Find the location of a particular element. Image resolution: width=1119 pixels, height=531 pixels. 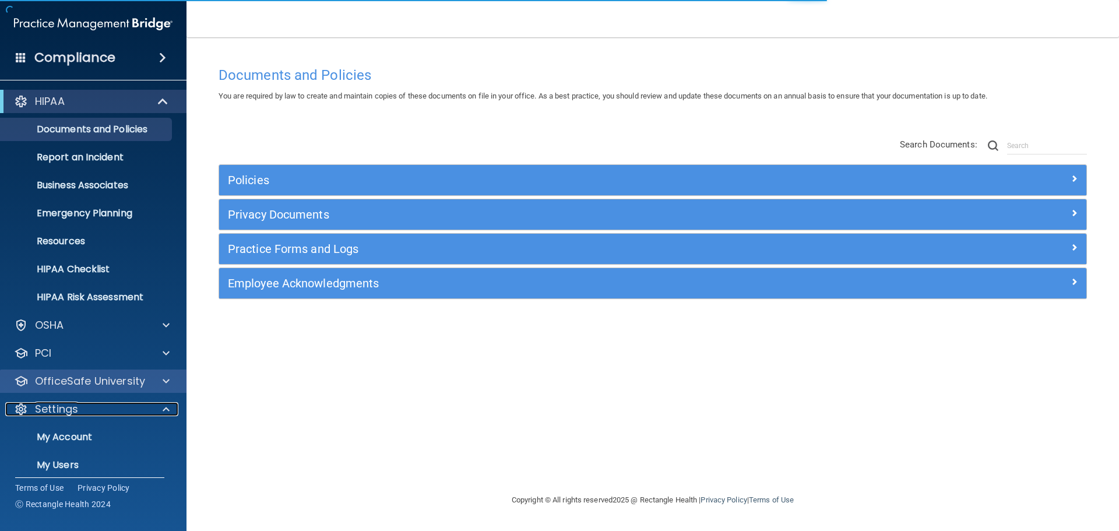

h4: Compliance is located at coordinates (75, 58).